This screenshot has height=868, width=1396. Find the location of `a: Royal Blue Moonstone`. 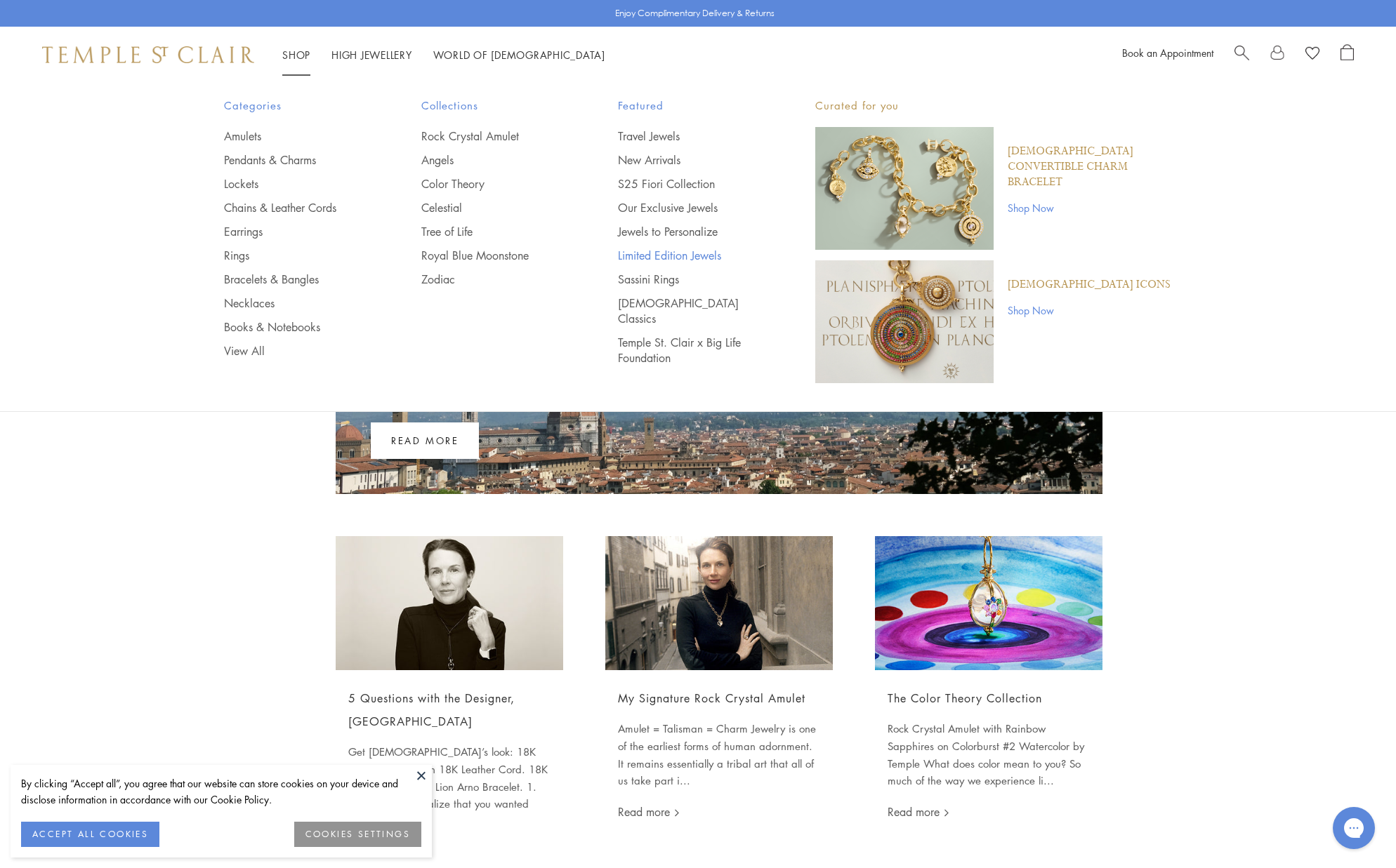

a: Royal Blue Moonstone is located at coordinates (492, 256).